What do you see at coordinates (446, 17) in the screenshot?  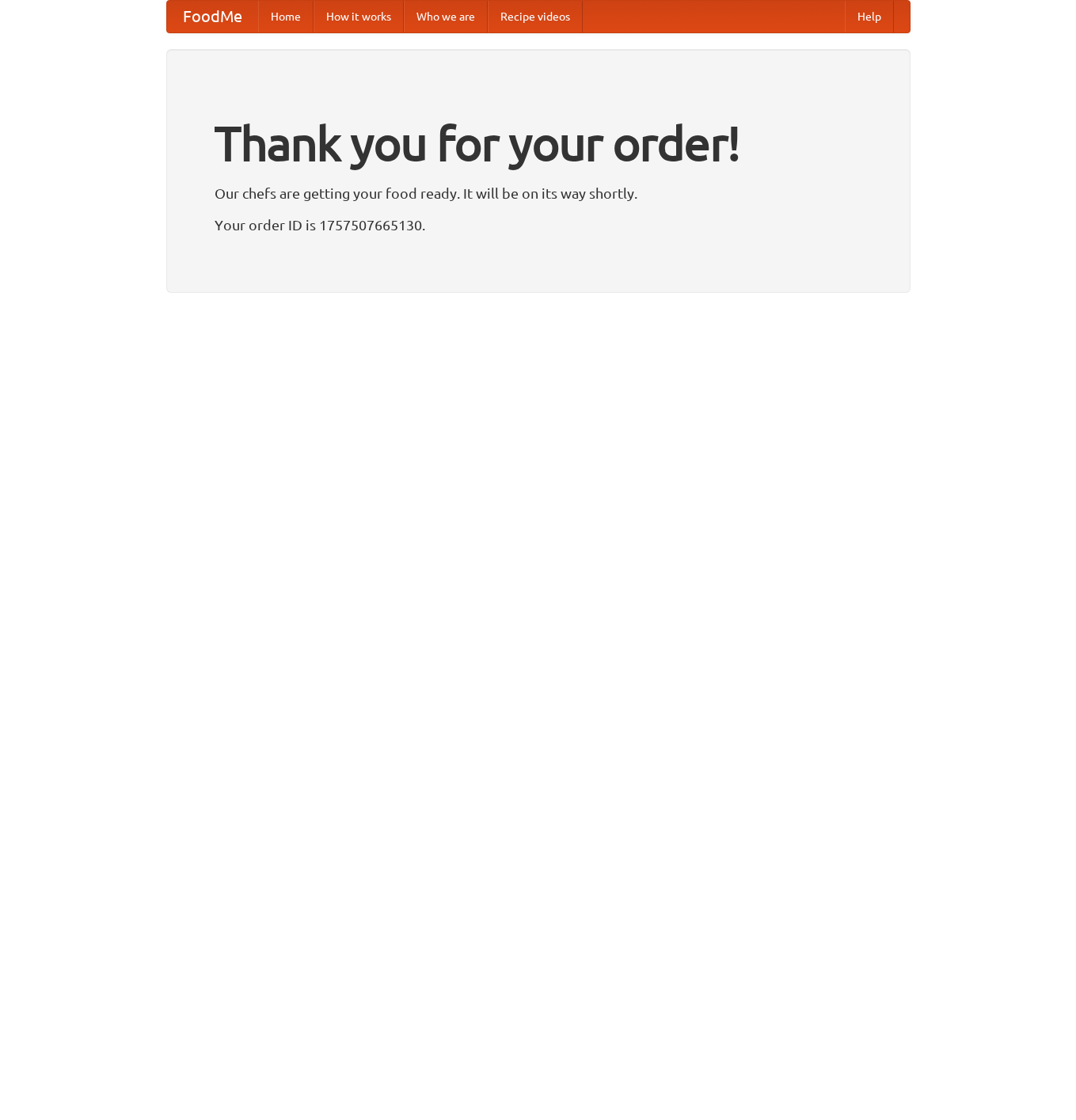 I see `a: Who we are` at bounding box center [446, 17].